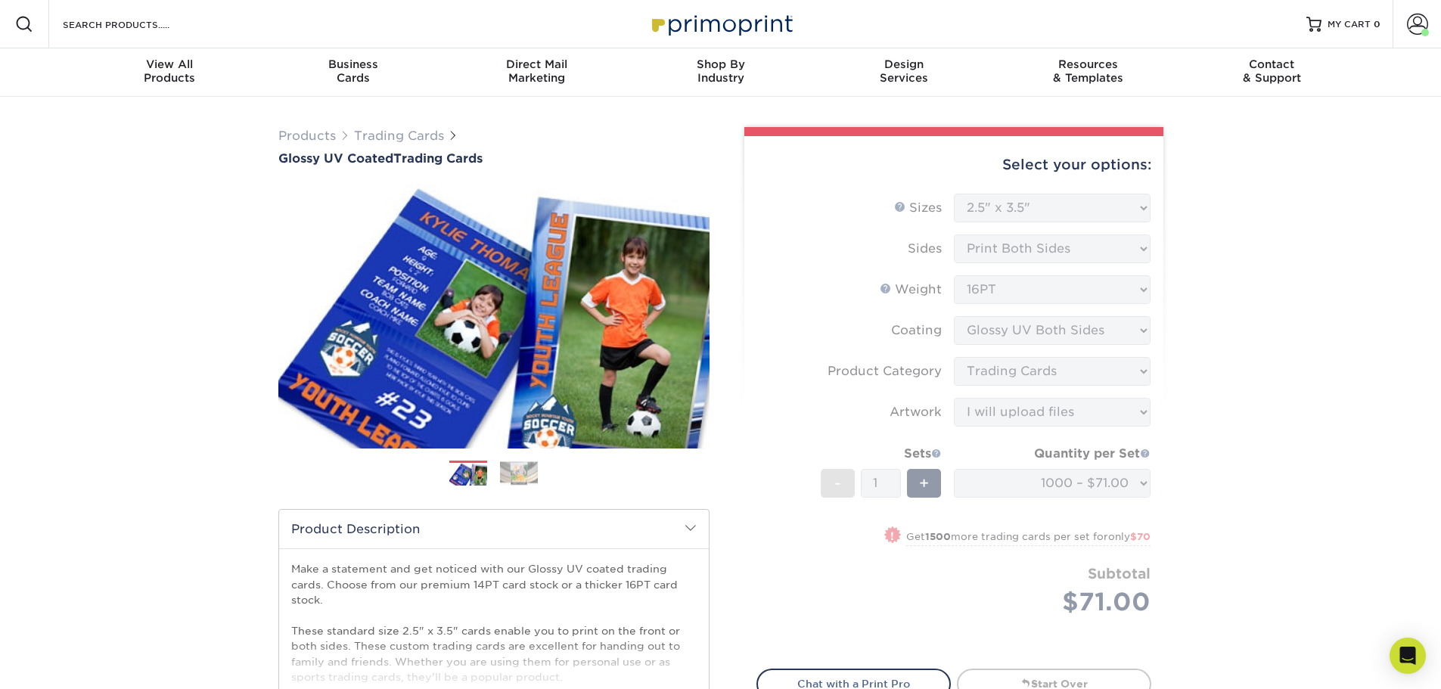 Image resolution: width=1441 pixels, height=689 pixels. I want to click on span: Design, so click(904, 64).